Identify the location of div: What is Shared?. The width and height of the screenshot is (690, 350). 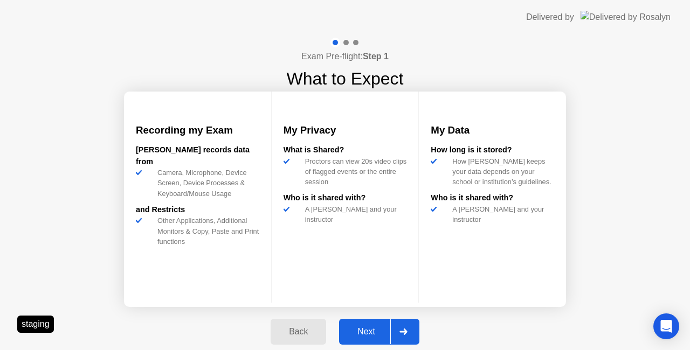
(345, 150).